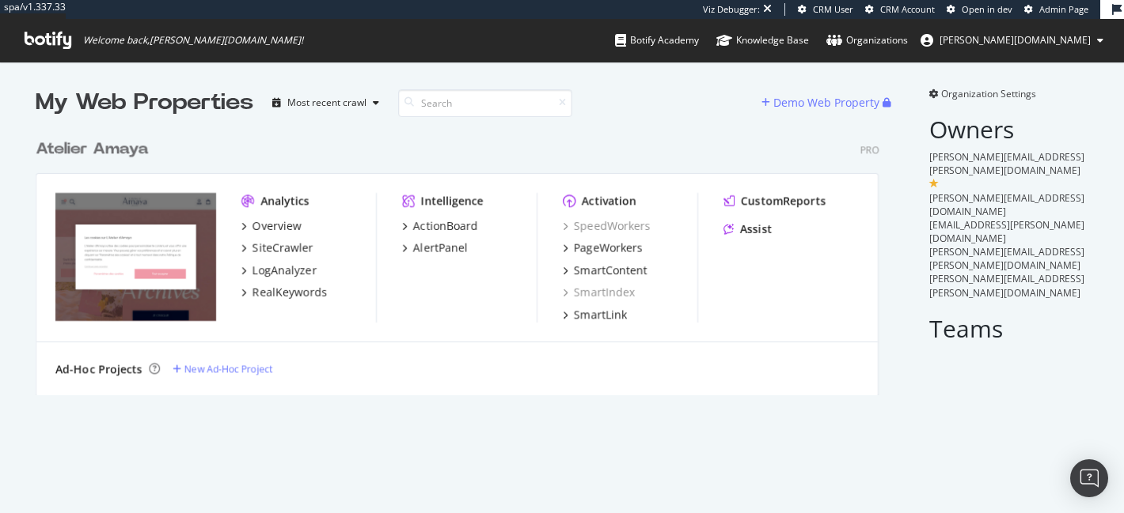  What do you see at coordinates (1014, 40) in the screenshot?
I see `span: jenny.ren` at bounding box center [1014, 40].